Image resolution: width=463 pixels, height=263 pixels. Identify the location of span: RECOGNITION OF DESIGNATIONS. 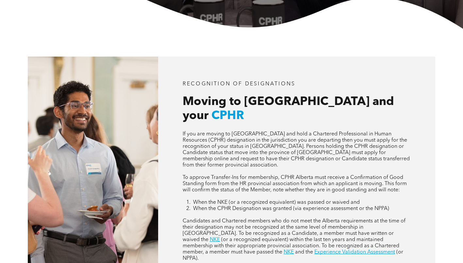
(239, 84).